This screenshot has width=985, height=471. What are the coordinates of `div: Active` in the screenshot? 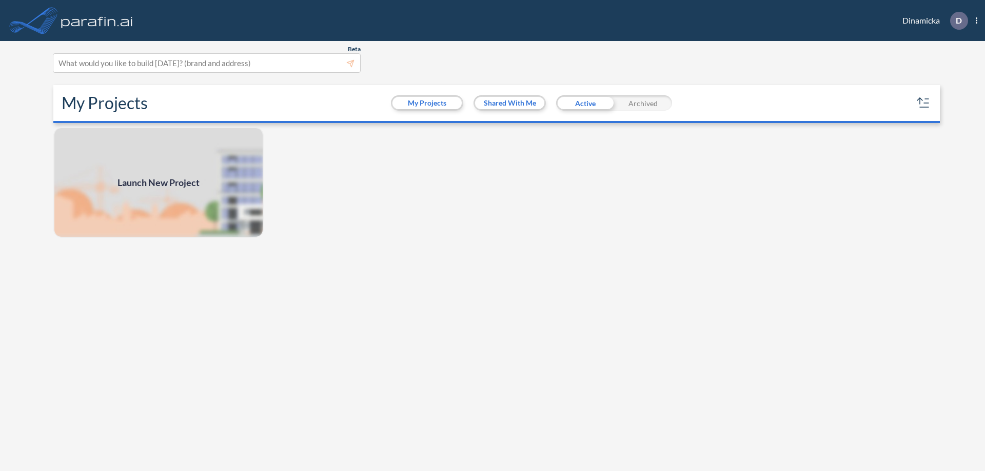 It's located at (585, 103).